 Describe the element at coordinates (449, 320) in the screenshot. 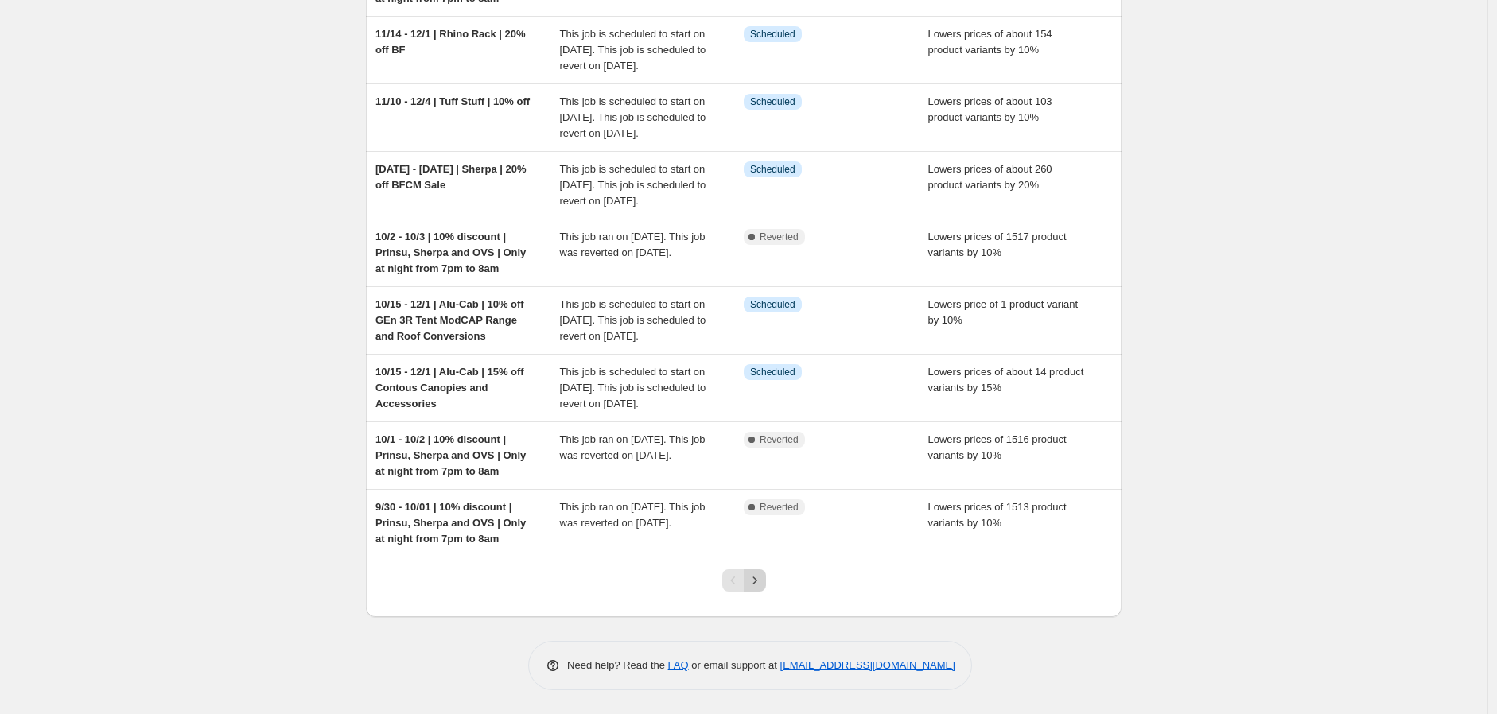

I see `span: 10/15 - 12/1 | Alu-Cab | 10% off GEn 3R Tent ModCAP Range and Roof Conversions` at that location.